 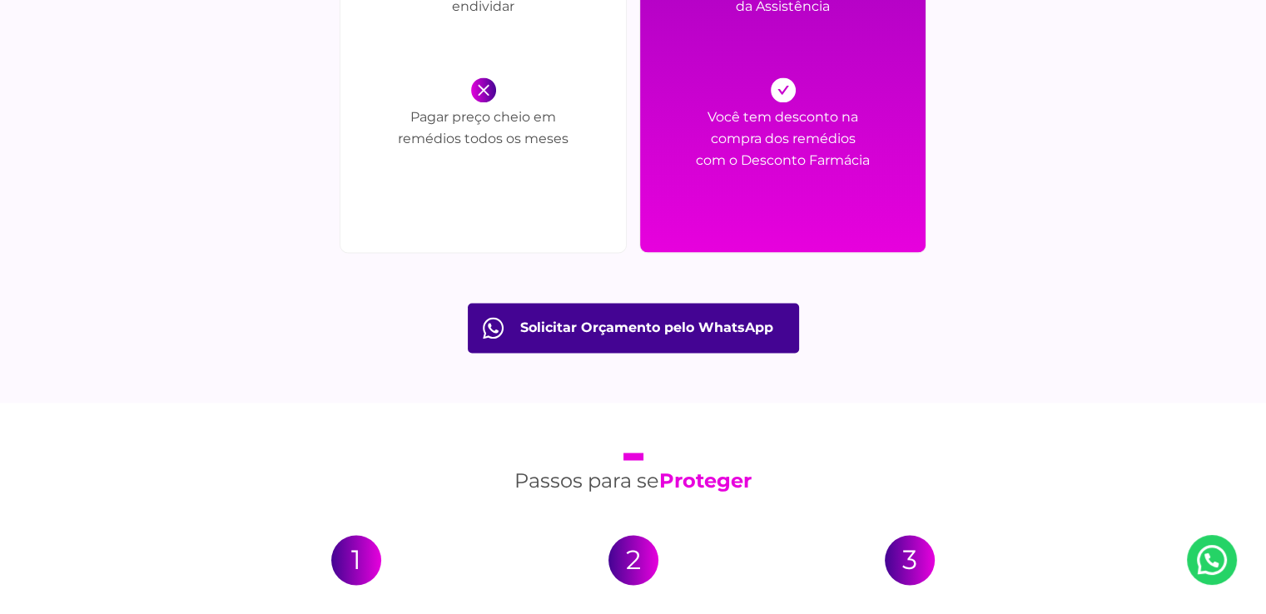 What do you see at coordinates (484, 152) in the screenshot?
I see `p: Pagar preço cheio em remédios todos os meses` at bounding box center [484, 152].